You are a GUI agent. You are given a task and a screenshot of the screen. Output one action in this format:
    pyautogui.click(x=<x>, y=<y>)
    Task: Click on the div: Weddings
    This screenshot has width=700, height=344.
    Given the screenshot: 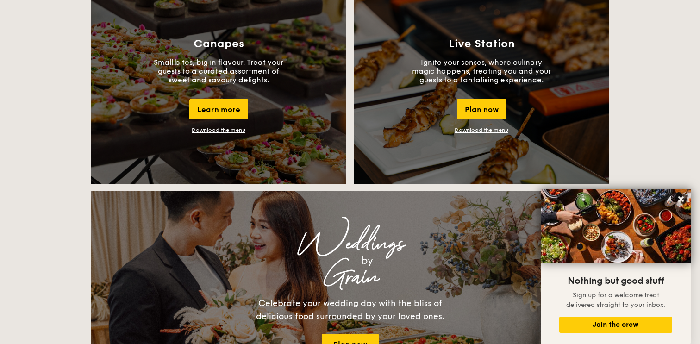 What is the action you would take?
    pyautogui.click(x=350, y=244)
    